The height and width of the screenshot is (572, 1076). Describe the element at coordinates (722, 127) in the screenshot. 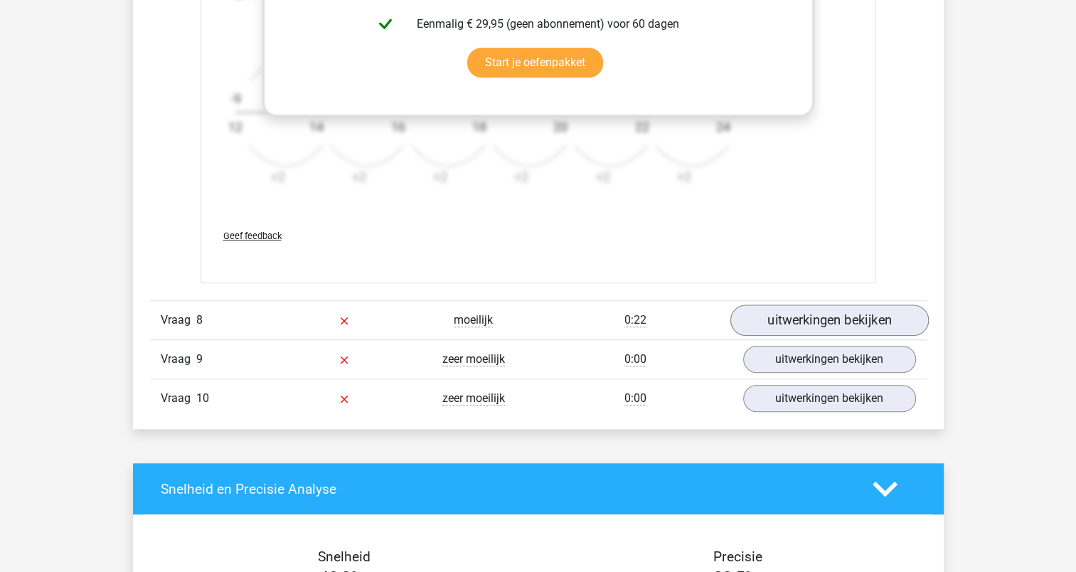

I see `text: 24` at that location.